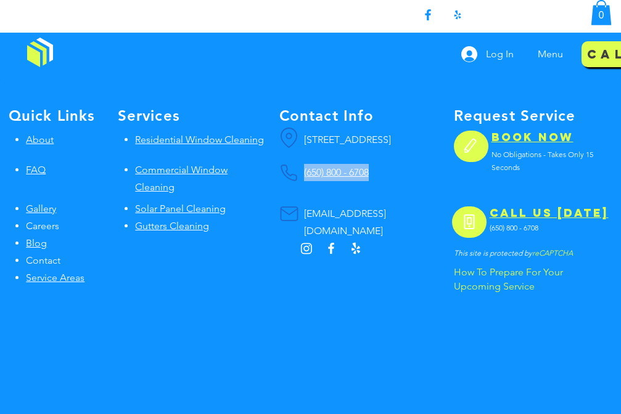 The image size is (621, 414). What do you see at coordinates (199, 139) in the screenshot?
I see `a: Residential Window Cleaning` at bounding box center [199, 139].